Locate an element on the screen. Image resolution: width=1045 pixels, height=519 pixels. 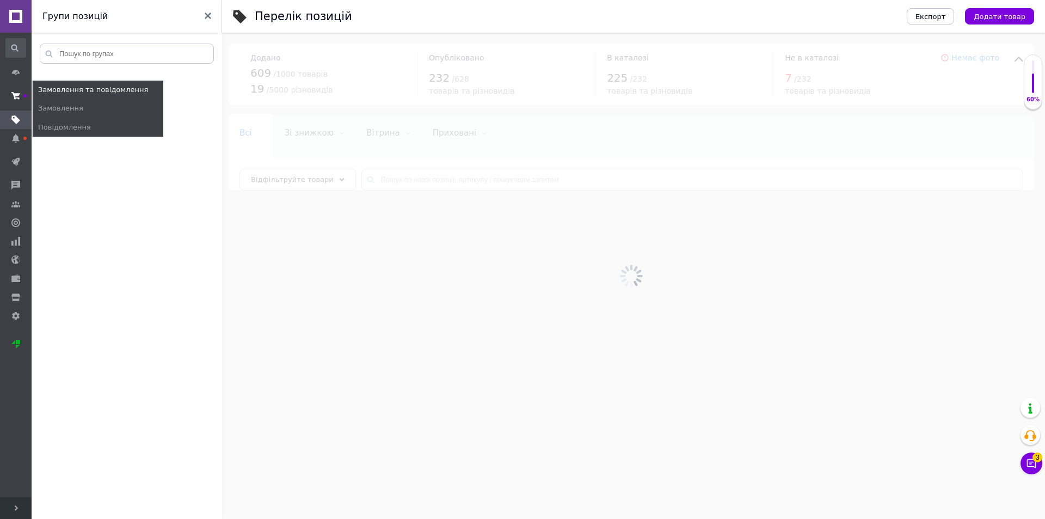
span: Експорт is located at coordinates (931, 16).